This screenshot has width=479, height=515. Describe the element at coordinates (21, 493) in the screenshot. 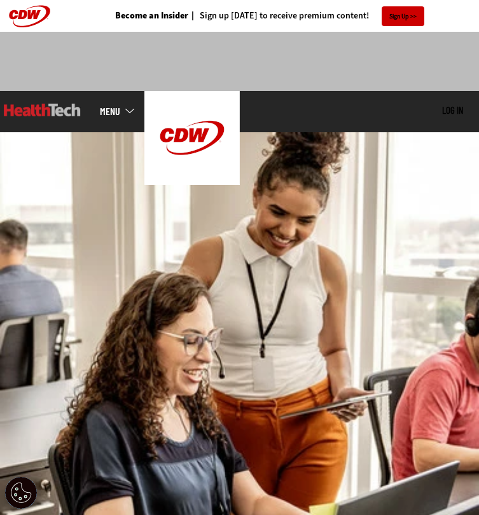

I see `button: Open Preferences` at that location.